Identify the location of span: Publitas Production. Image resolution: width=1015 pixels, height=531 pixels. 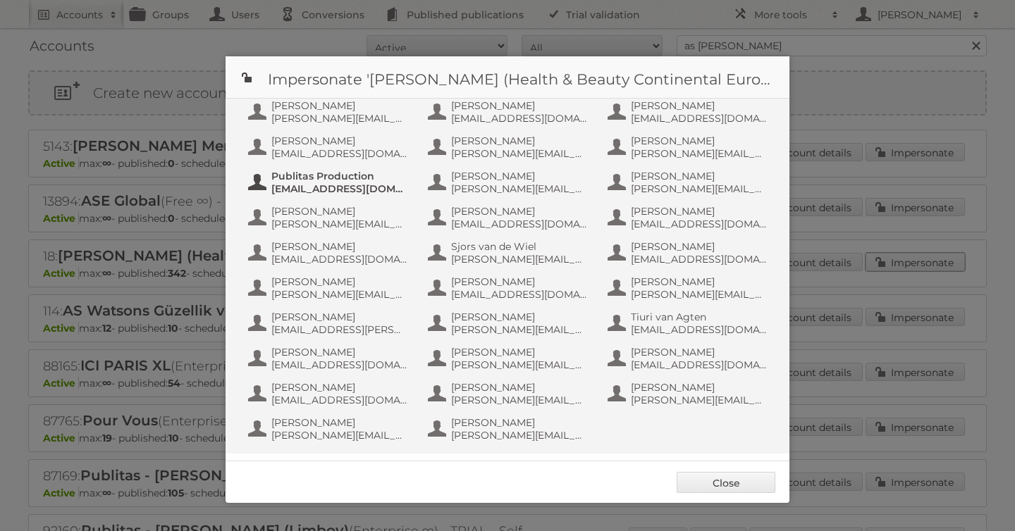
(340, 176).